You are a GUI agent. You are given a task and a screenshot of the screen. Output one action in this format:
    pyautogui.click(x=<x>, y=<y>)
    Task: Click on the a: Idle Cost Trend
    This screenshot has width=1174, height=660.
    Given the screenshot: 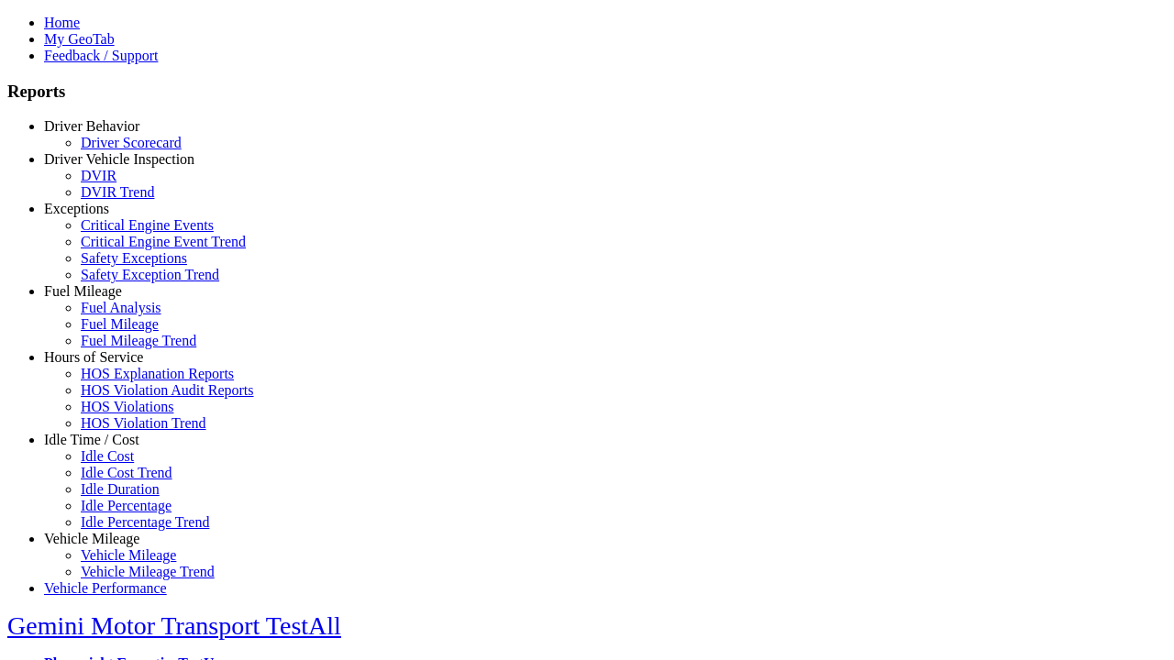 What is the action you would take?
    pyautogui.click(x=127, y=472)
    